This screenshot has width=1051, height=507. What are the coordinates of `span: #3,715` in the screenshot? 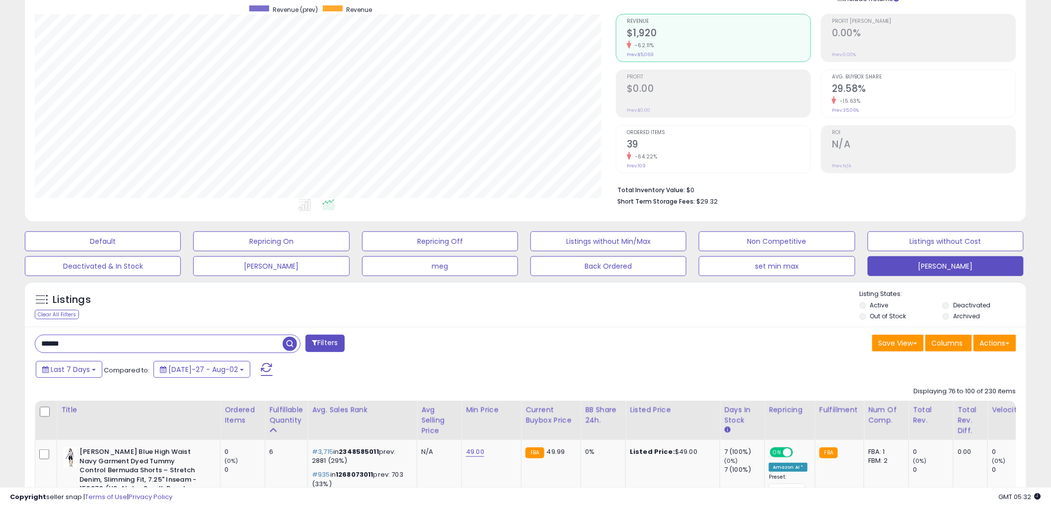 It's located at (322, 452).